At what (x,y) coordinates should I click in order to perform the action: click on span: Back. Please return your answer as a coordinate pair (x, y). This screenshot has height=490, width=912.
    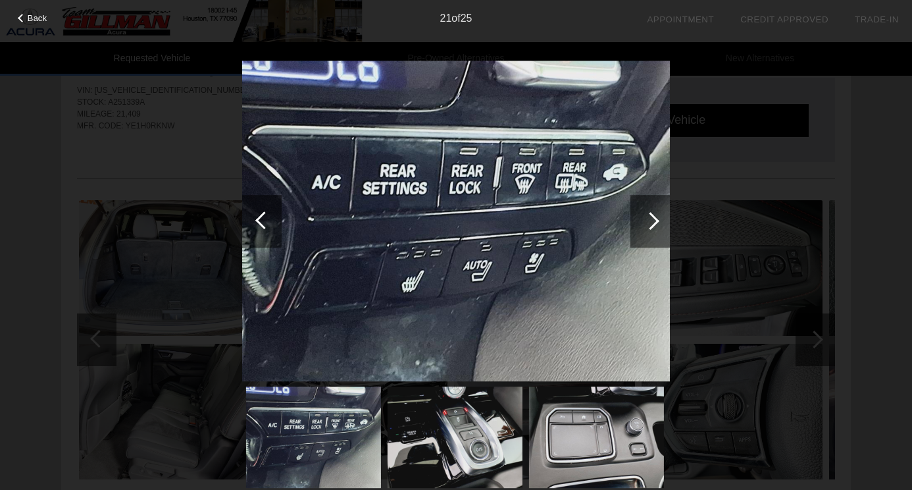
    Looking at the image, I should click on (38, 18).